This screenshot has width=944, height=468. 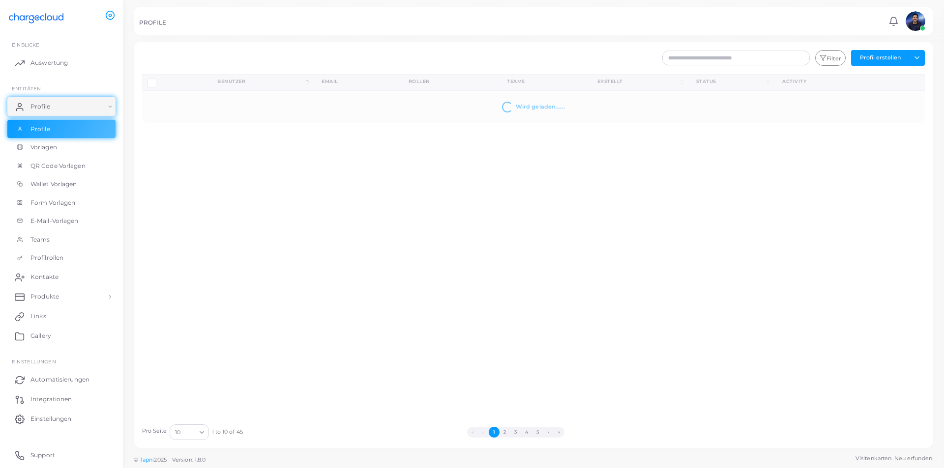 I want to click on div: Erstellt, so click(x=637, y=82).